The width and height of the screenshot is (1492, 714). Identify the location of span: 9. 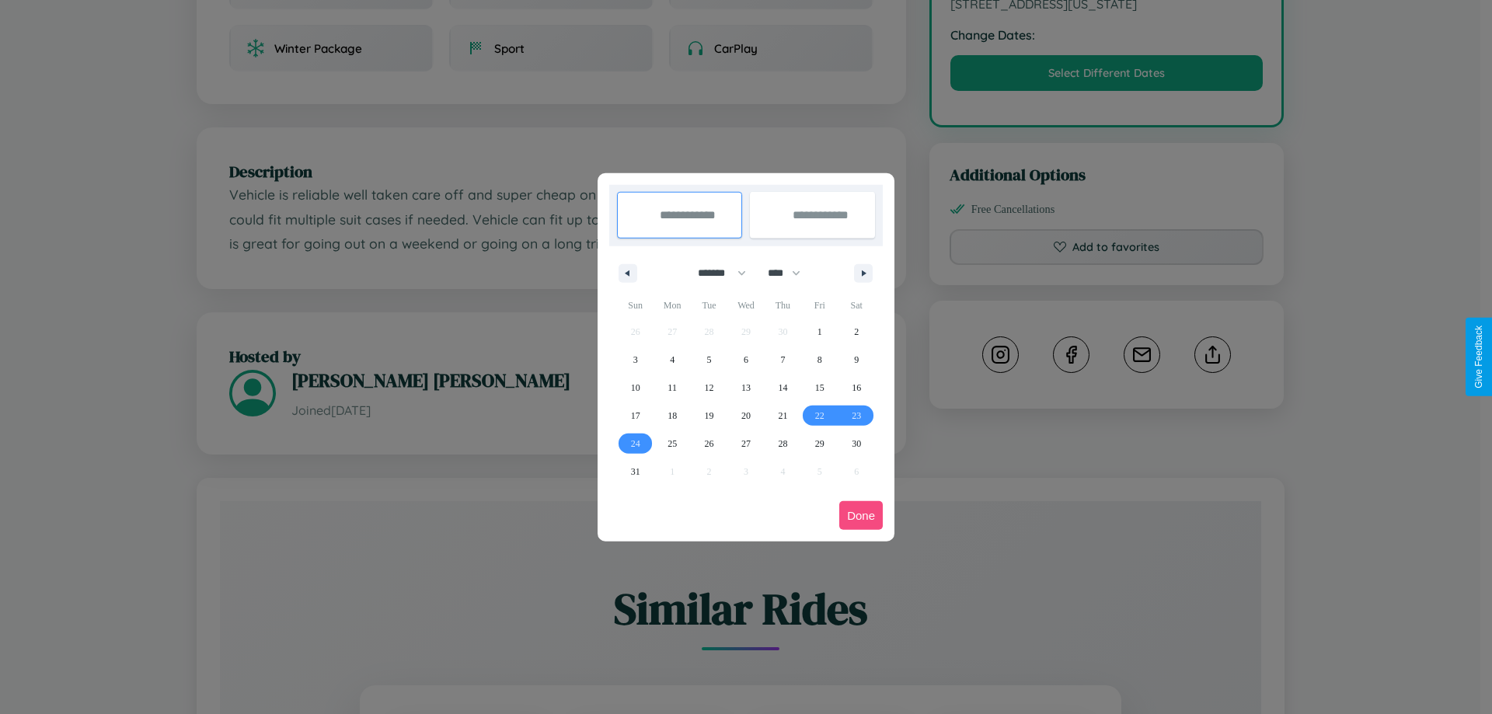
(857, 360).